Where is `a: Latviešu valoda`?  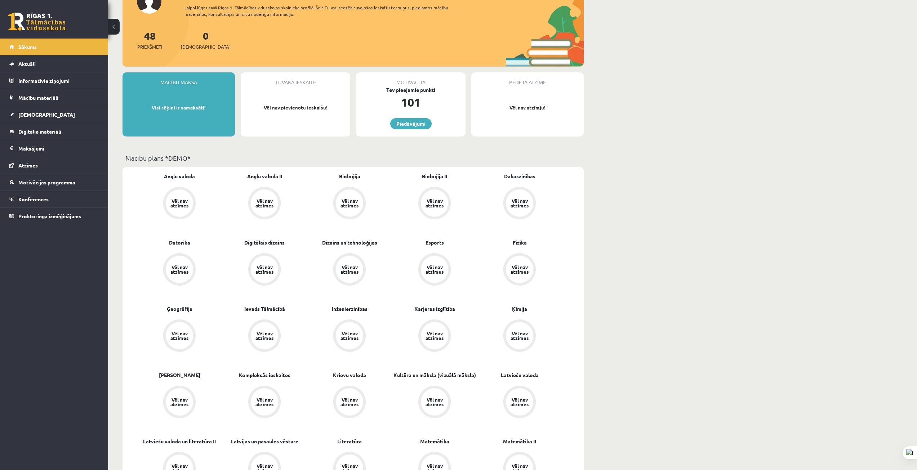 a: Latviešu valoda is located at coordinates (520, 375).